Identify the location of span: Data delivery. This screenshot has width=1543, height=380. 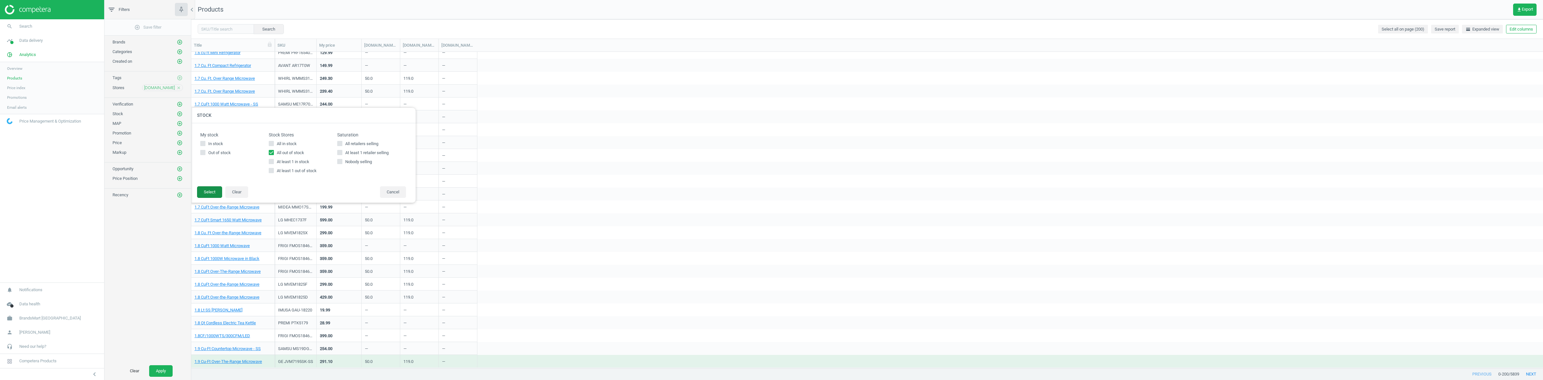
(31, 40).